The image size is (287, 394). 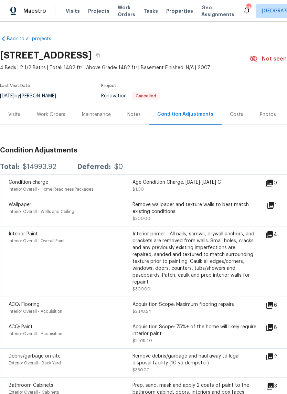 What do you see at coordinates (267, 114) in the screenshot?
I see `div: Photos` at bounding box center [267, 114].